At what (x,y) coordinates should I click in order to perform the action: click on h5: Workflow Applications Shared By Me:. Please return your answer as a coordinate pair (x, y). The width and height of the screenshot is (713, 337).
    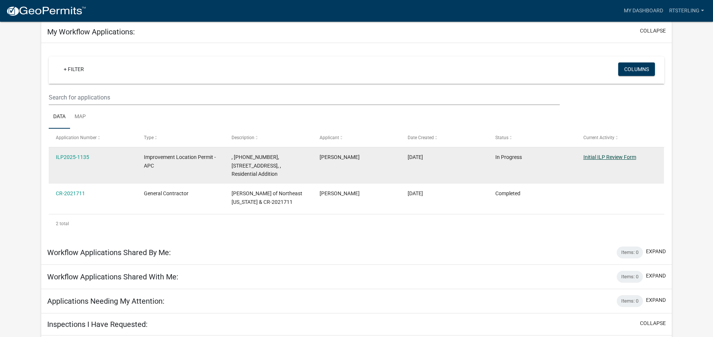
    Looking at the image, I should click on (109, 253).